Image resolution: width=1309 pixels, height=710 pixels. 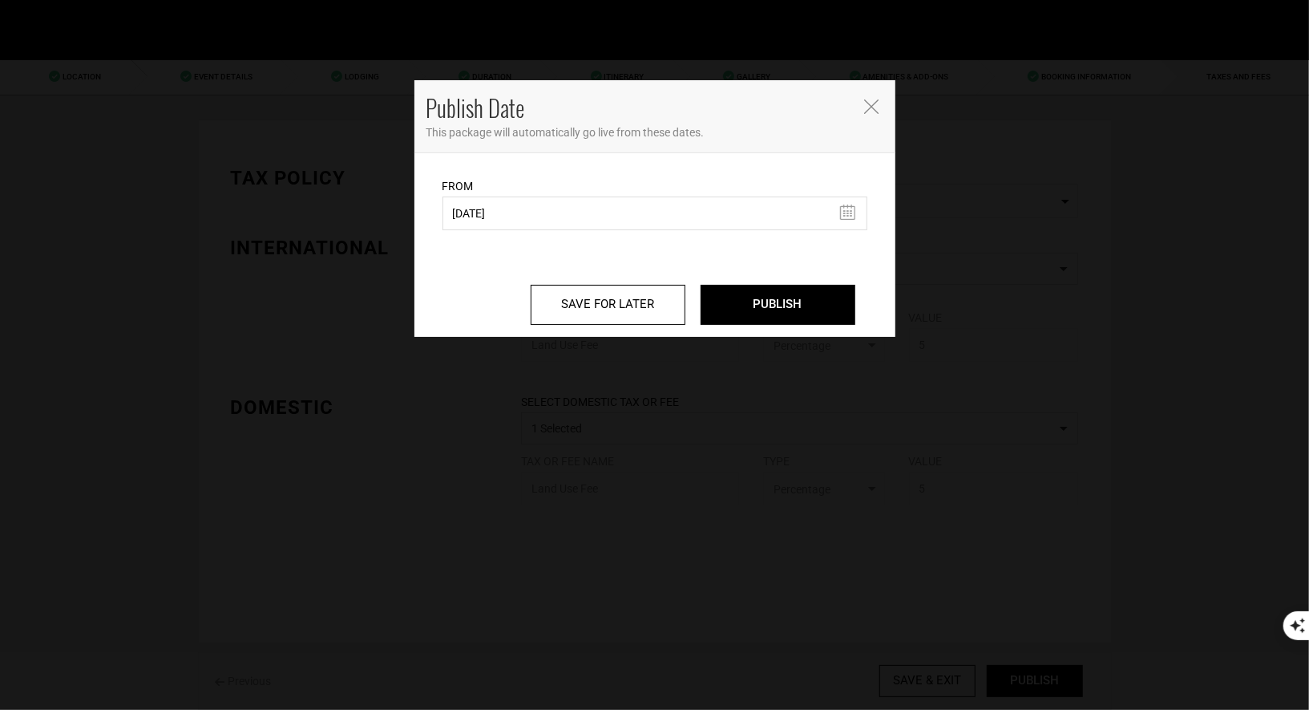 I want to click on input: SAVE FOR LATER, so click(x=608, y=305).